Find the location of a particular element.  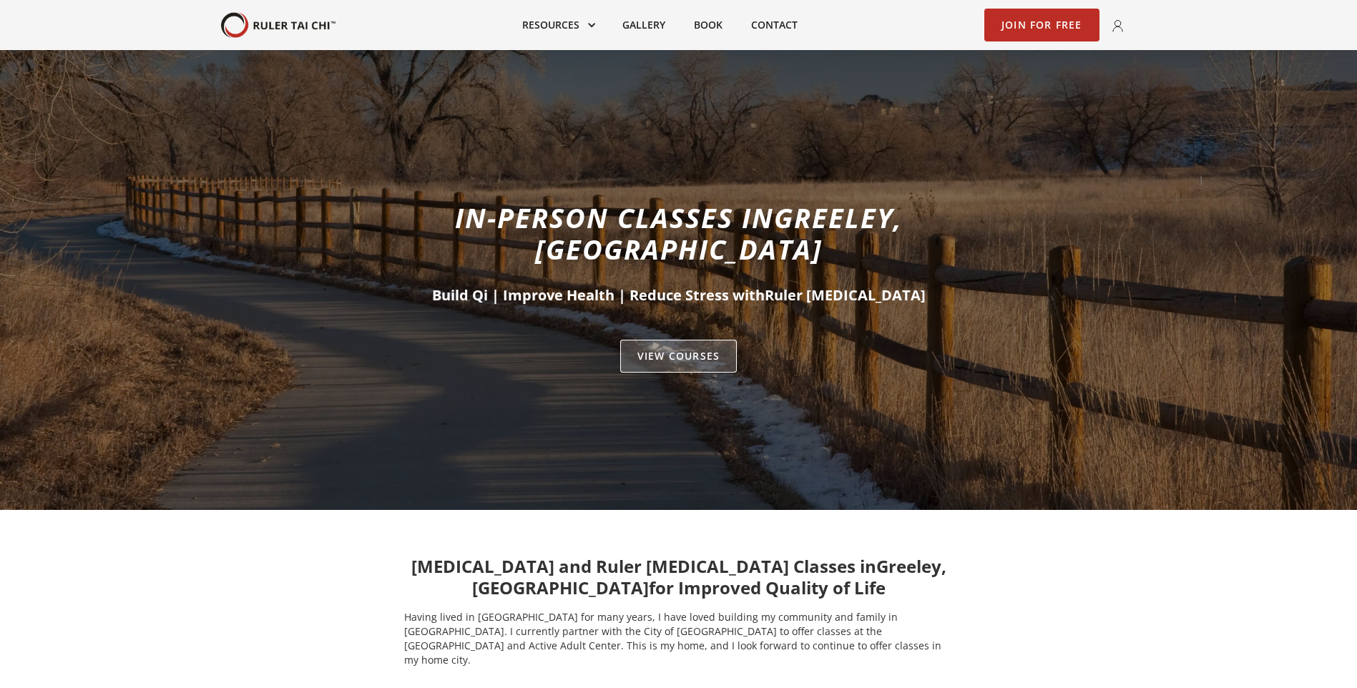

a: Join for Free is located at coordinates (1042, 25).